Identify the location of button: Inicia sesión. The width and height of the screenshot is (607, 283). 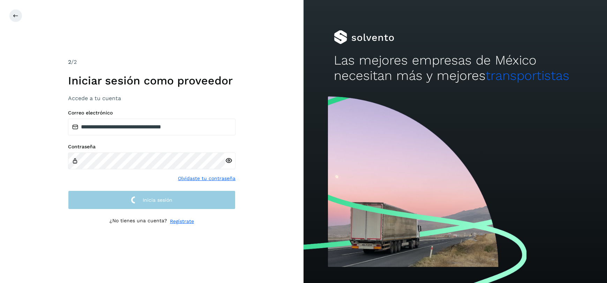
(152, 200).